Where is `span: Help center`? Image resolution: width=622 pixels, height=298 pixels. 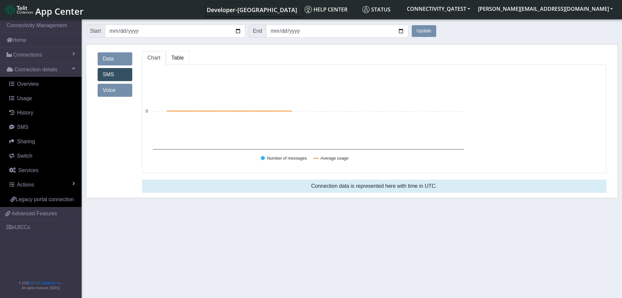
span: Help center is located at coordinates (326, 9).